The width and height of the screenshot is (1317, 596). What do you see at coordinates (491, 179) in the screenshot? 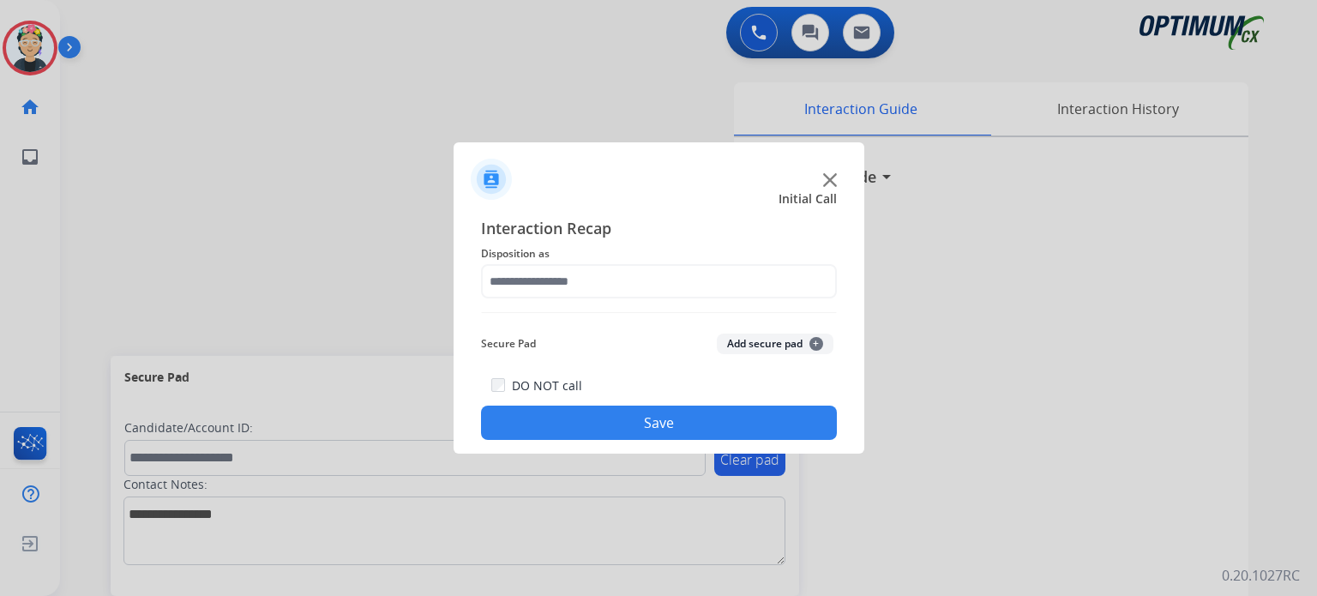
I see `img: contactIcon` at bounding box center [491, 179].